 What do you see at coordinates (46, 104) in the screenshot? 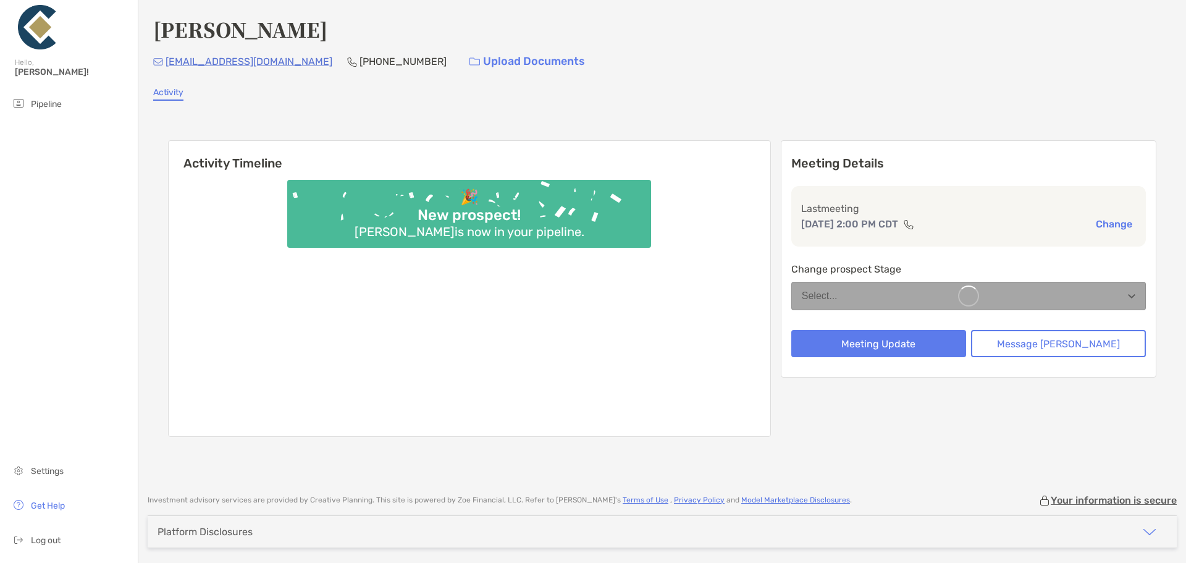
I see `span: Pipeline` at bounding box center [46, 104].